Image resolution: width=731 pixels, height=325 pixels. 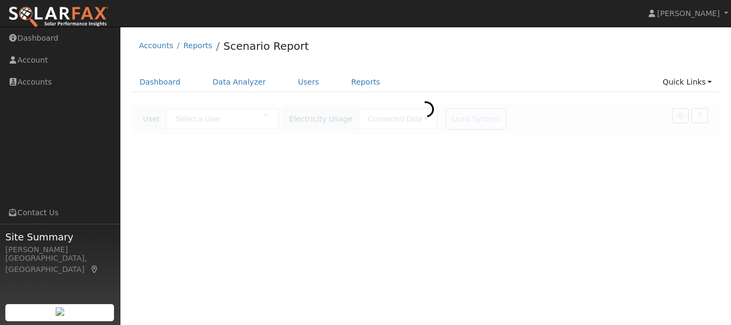 I want to click on img: retrieve, so click(x=60, y=311).